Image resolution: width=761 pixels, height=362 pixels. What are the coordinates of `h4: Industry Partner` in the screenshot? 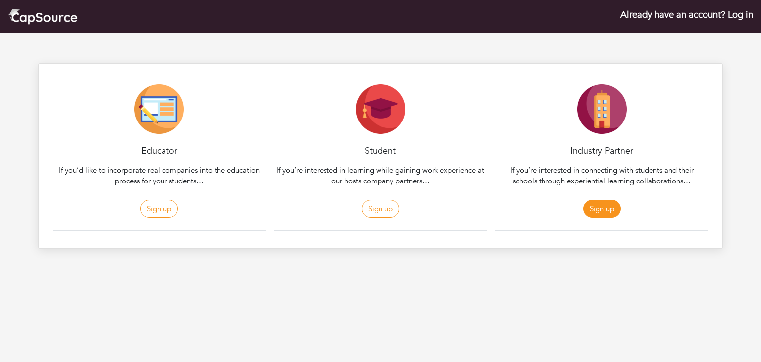 It's located at (601, 151).